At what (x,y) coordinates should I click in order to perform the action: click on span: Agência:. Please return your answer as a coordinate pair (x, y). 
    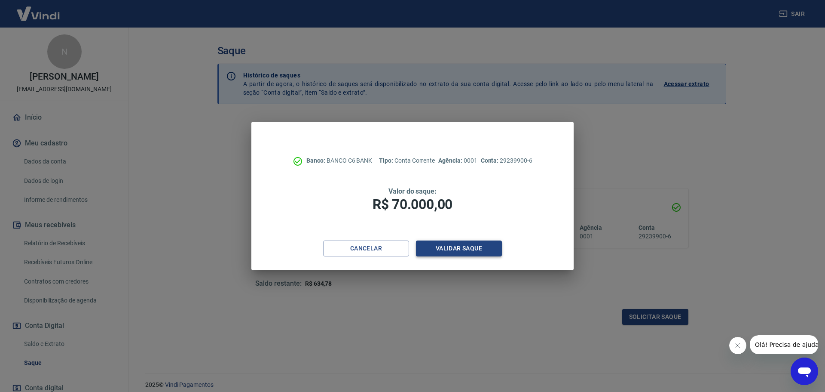
    Looking at the image, I should click on (451, 160).